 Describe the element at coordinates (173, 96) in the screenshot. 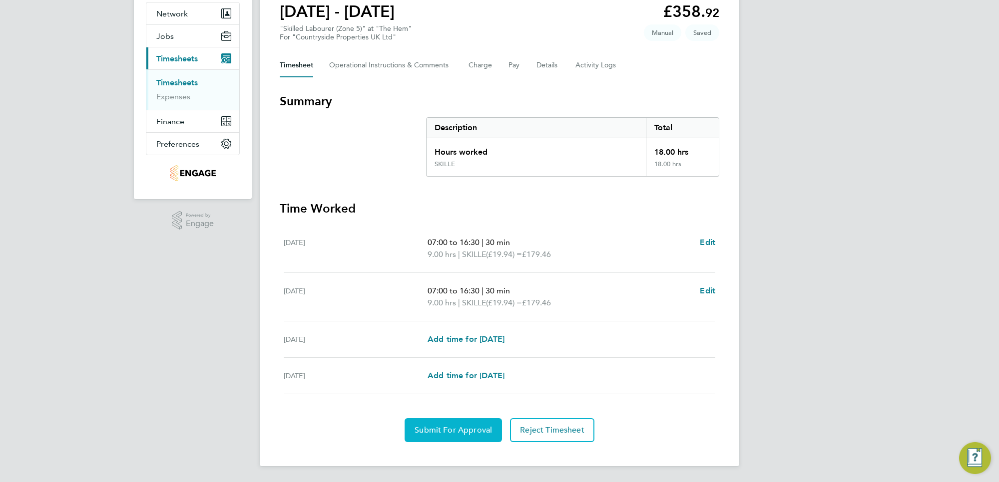

I see `a: Expenses` at that location.